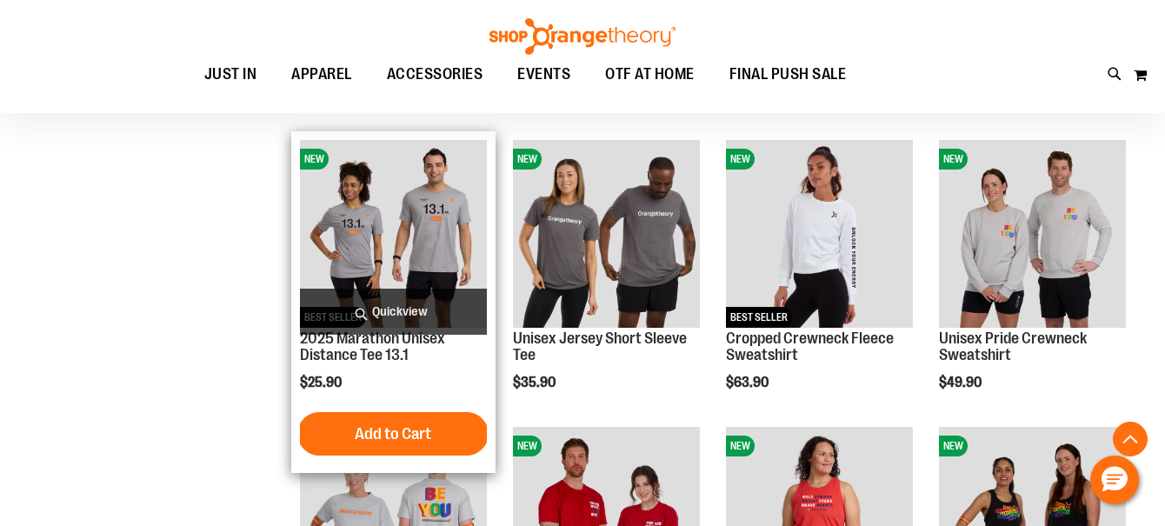 This screenshot has width=1165, height=526. Describe the element at coordinates (230, 74) in the screenshot. I see `span: JUST IN` at that location.